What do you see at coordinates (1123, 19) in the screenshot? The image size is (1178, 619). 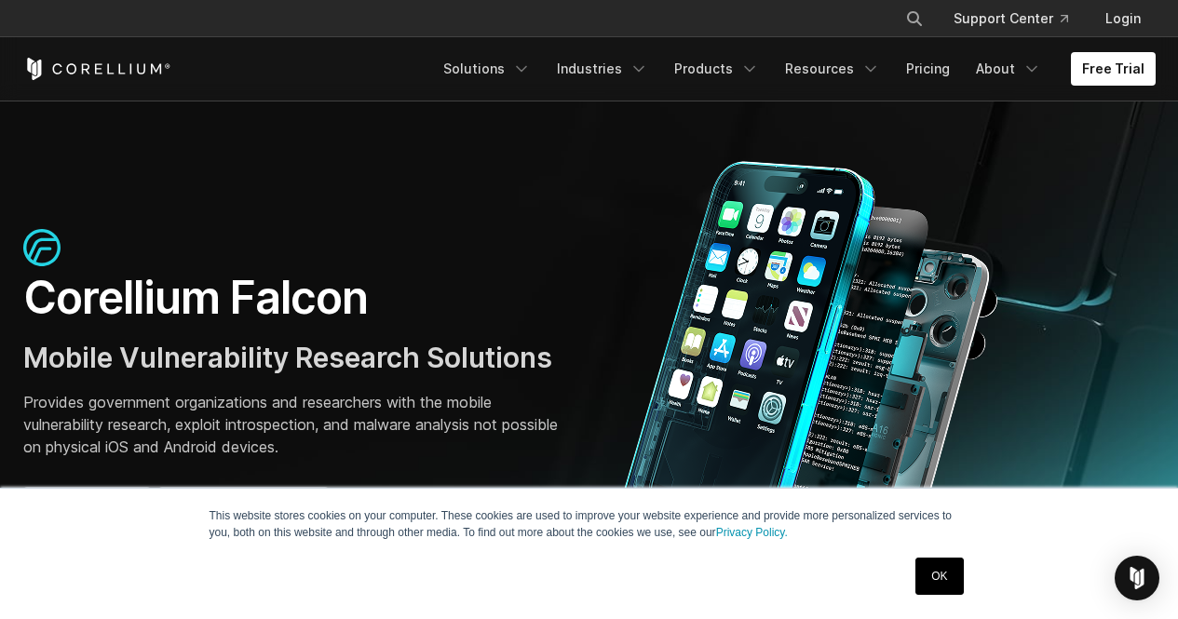 I see `a: Login` at bounding box center [1123, 19].